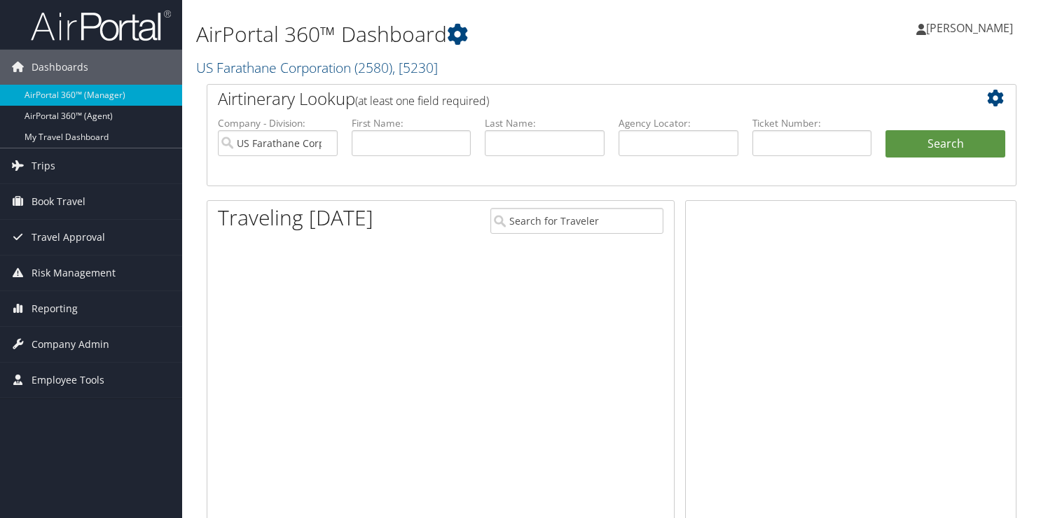 The image size is (1041, 518). What do you see at coordinates (678, 123) in the screenshot?
I see `label: Agency Locator:` at bounding box center [678, 123].